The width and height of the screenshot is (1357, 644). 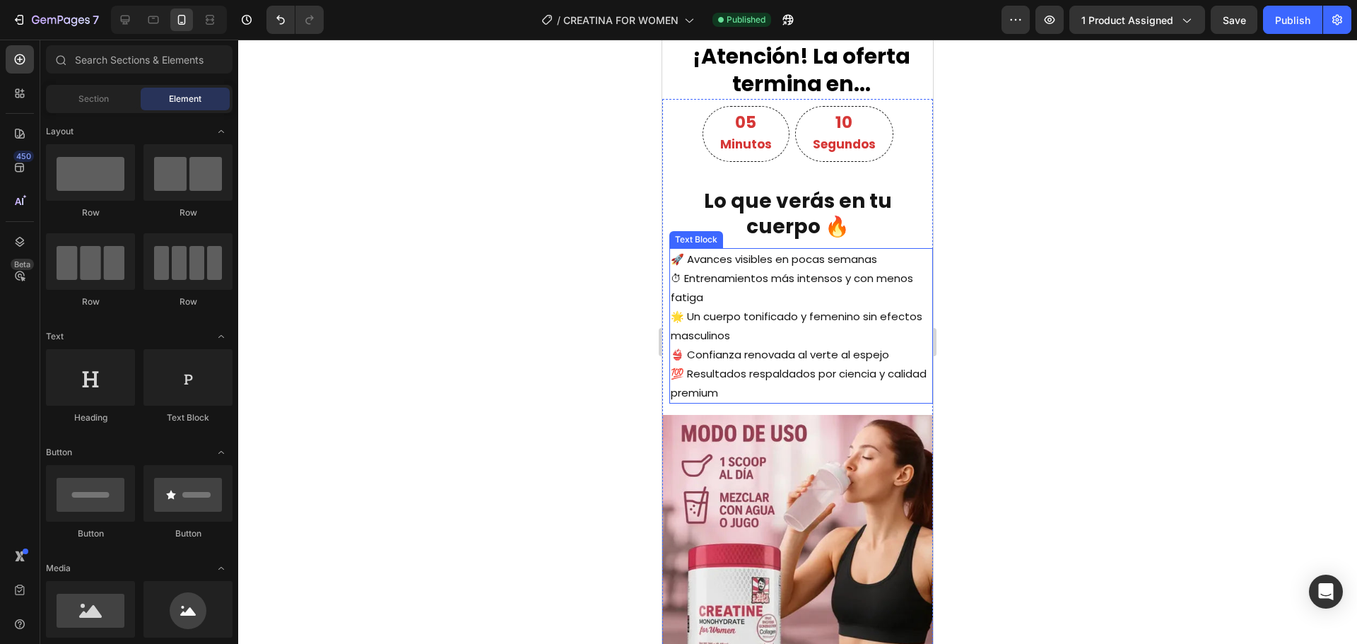 What do you see at coordinates (95, 20) in the screenshot?
I see `p: 7` at bounding box center [95, 20].